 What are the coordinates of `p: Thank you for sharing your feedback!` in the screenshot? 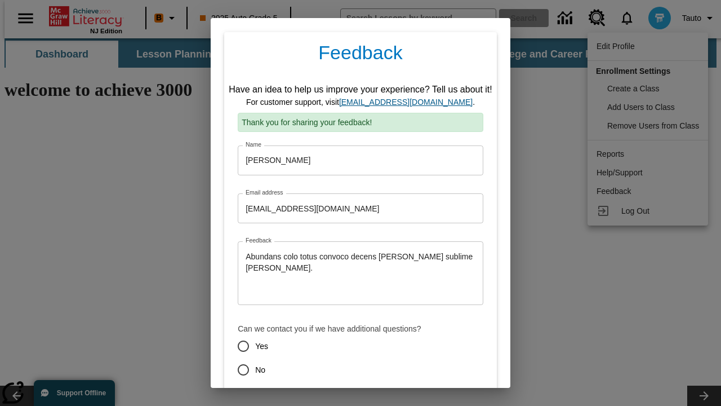 It's located at (361, 122).